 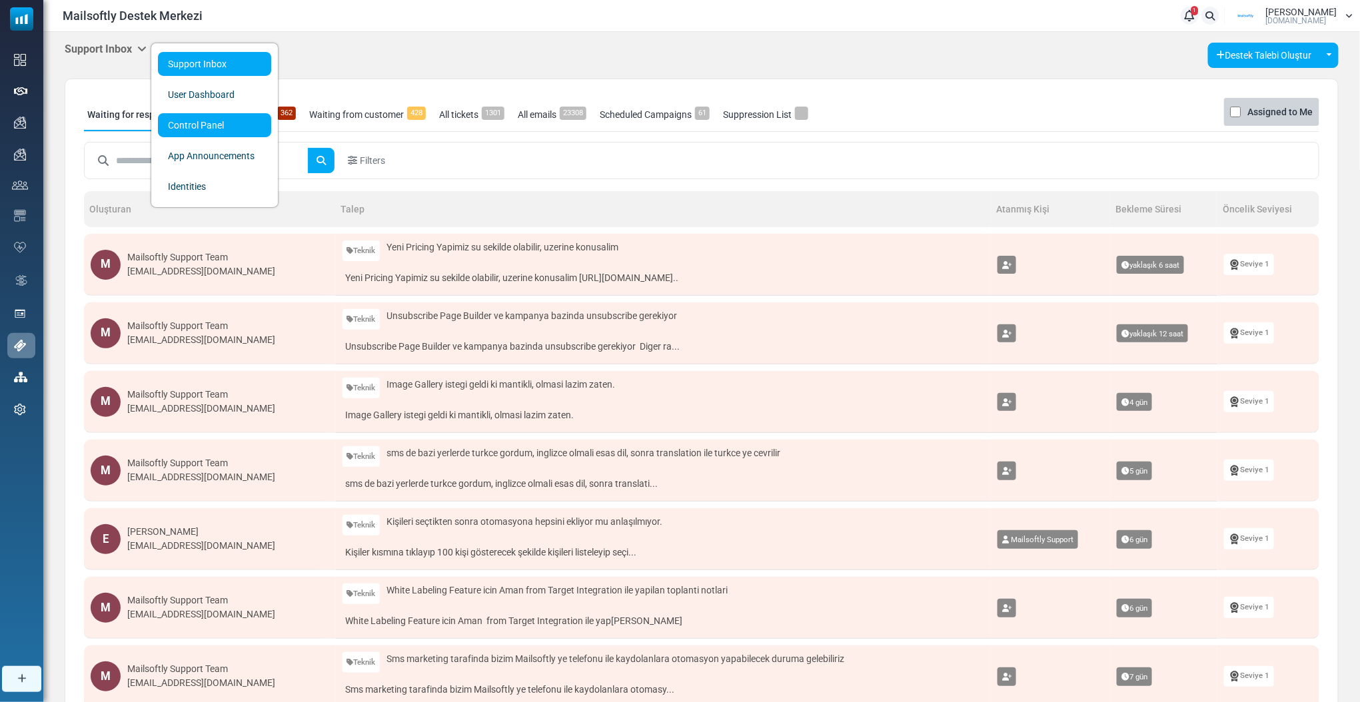 I want to click on img: workflow.svg, so click(x=21, y=281).